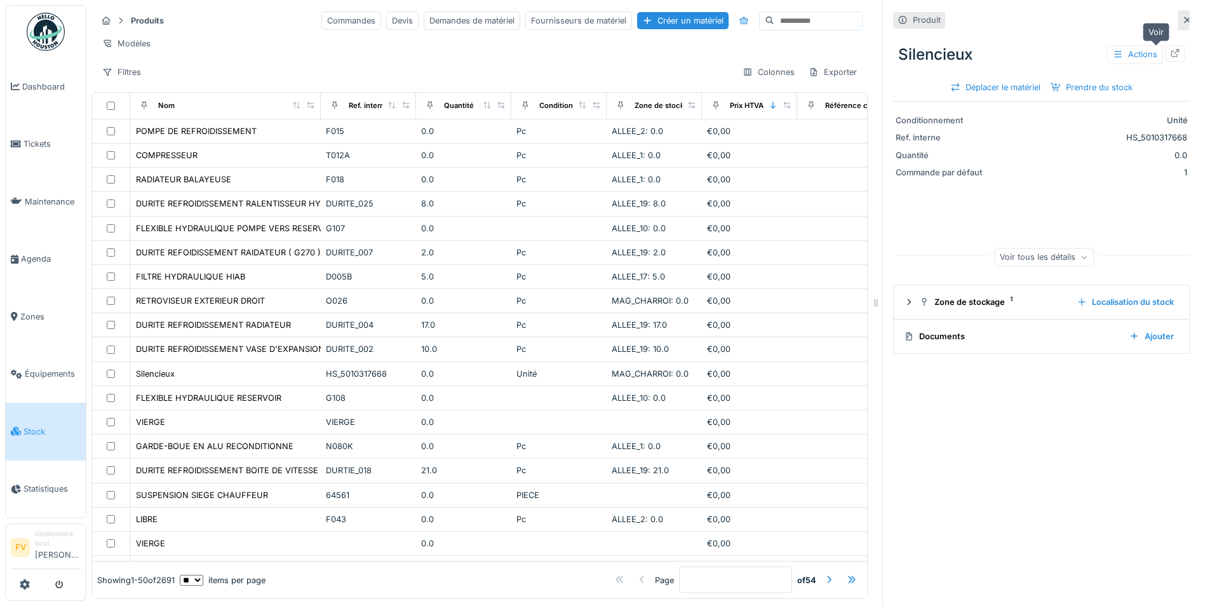  Describe the element at coordinates (20, 548) in the screenshot. I see `li: FV` at that location.